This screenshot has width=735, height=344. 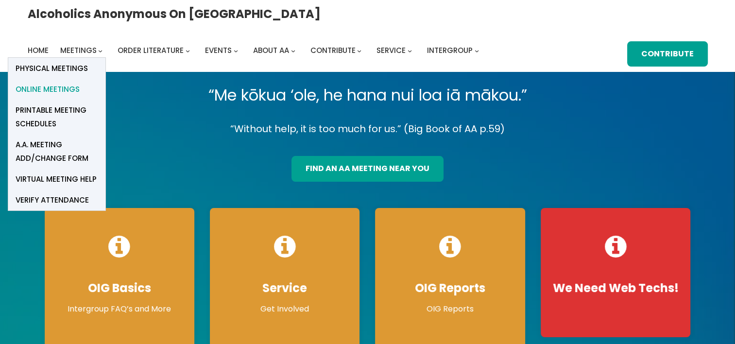 I want to click on button: Contribute submenu, so click(x=359, y=51).